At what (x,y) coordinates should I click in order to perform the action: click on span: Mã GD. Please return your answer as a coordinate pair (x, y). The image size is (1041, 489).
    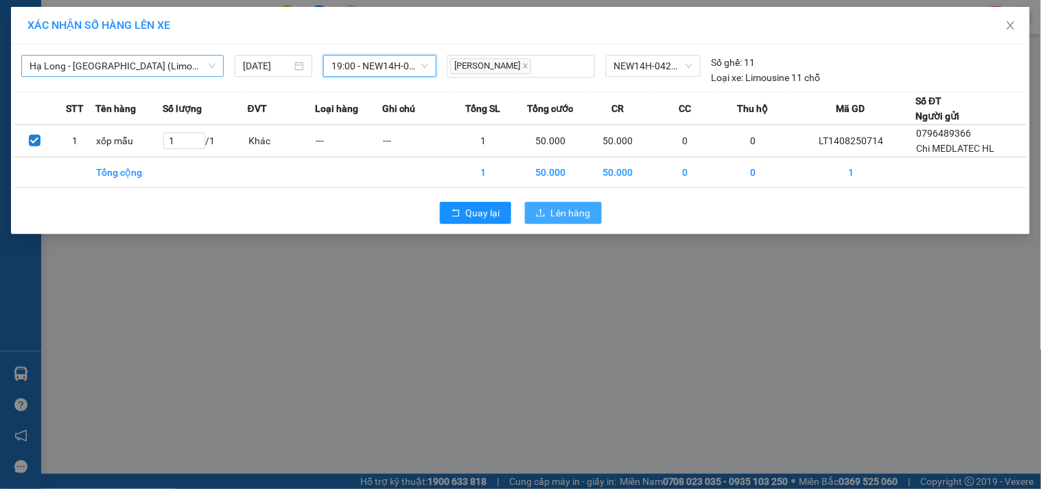
    Looking at the image, I should click on (851, 108).